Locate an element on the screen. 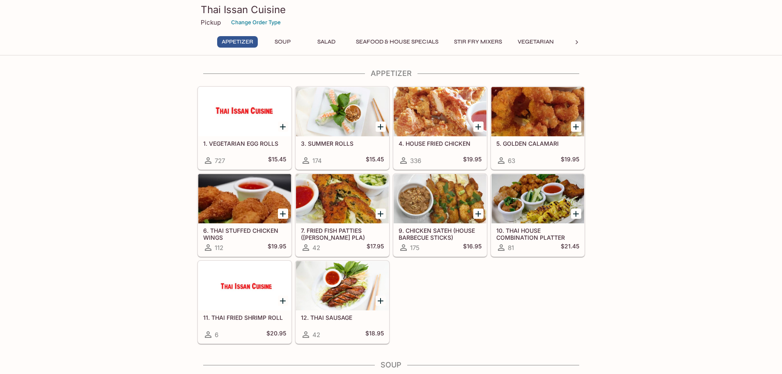  span: 6 is located at coordinates (216, 334).